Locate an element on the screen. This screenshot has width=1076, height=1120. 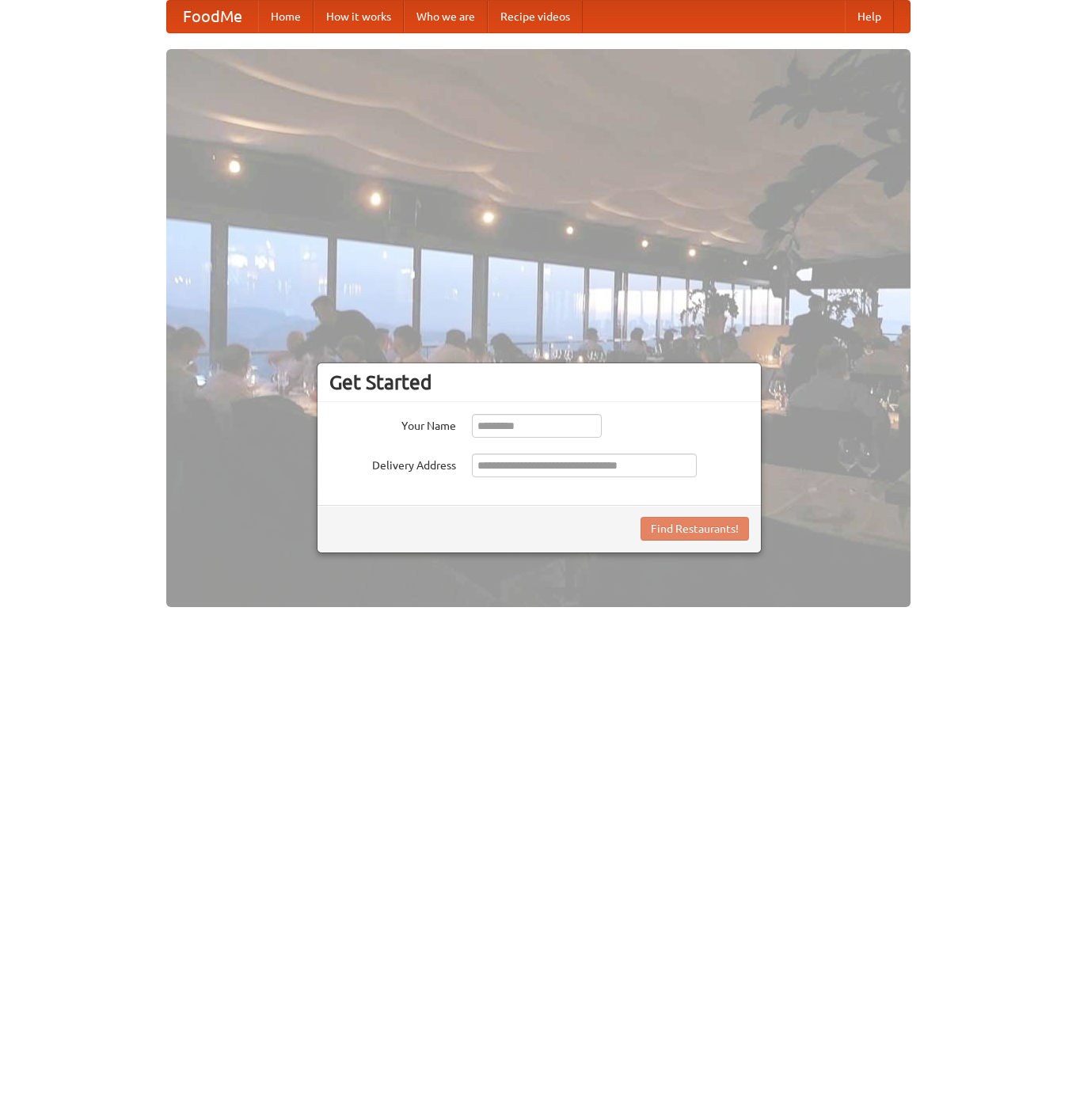
a: Help is located at coordinates (869, 16).